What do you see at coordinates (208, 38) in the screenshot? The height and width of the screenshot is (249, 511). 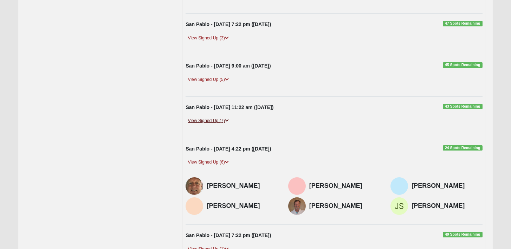 I see `a: View Signed Up (3)` at bounding box center [208, 38].